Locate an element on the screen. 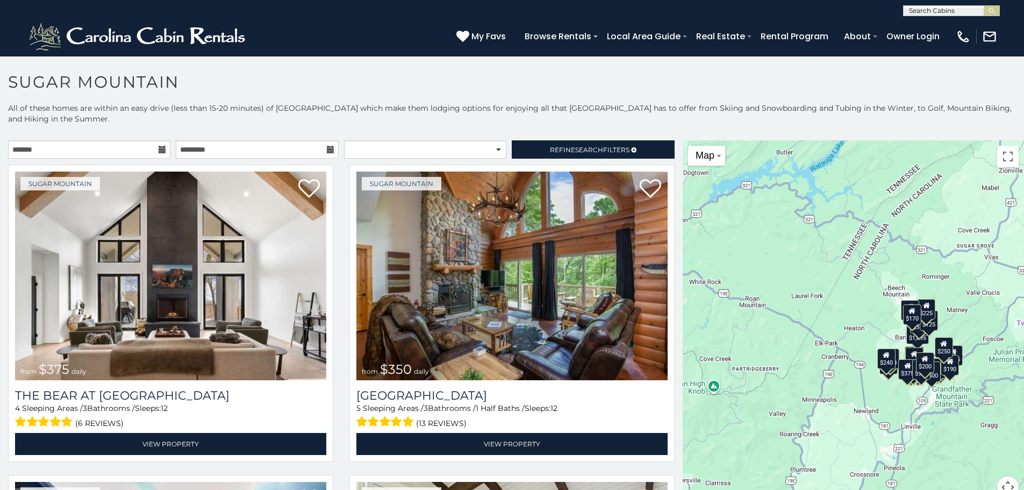 The image size is (1024, 490). div: $125 is located at coordinates (929, 321).